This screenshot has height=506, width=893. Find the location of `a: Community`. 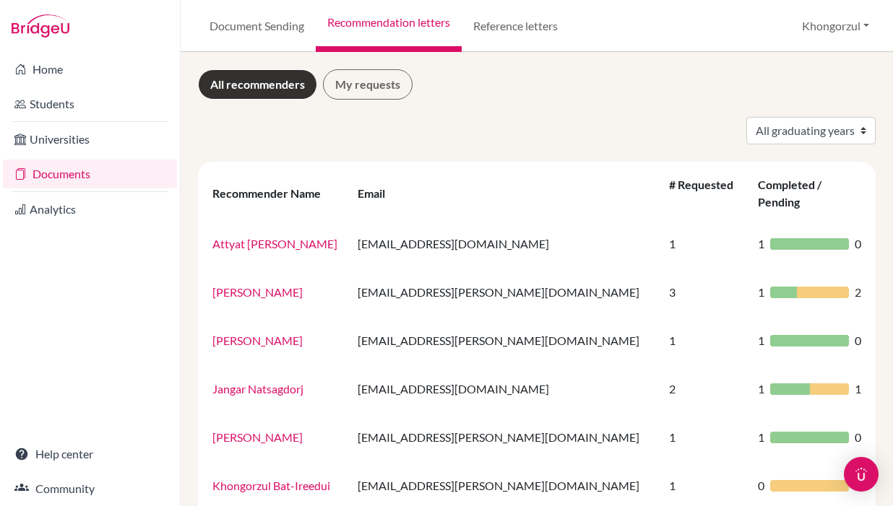

a: Community is located at coordinates (90, 489).